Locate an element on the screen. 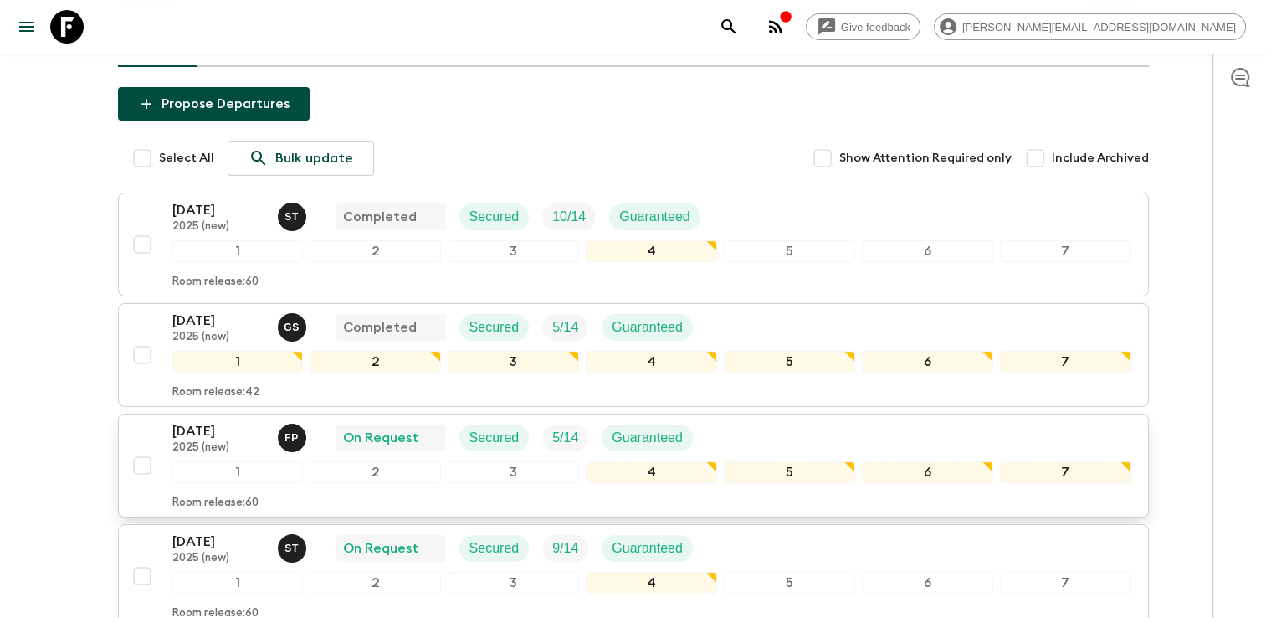 This screenshot has height=618, width=1266. span: Give feedback is located at coordinates (876, 27).